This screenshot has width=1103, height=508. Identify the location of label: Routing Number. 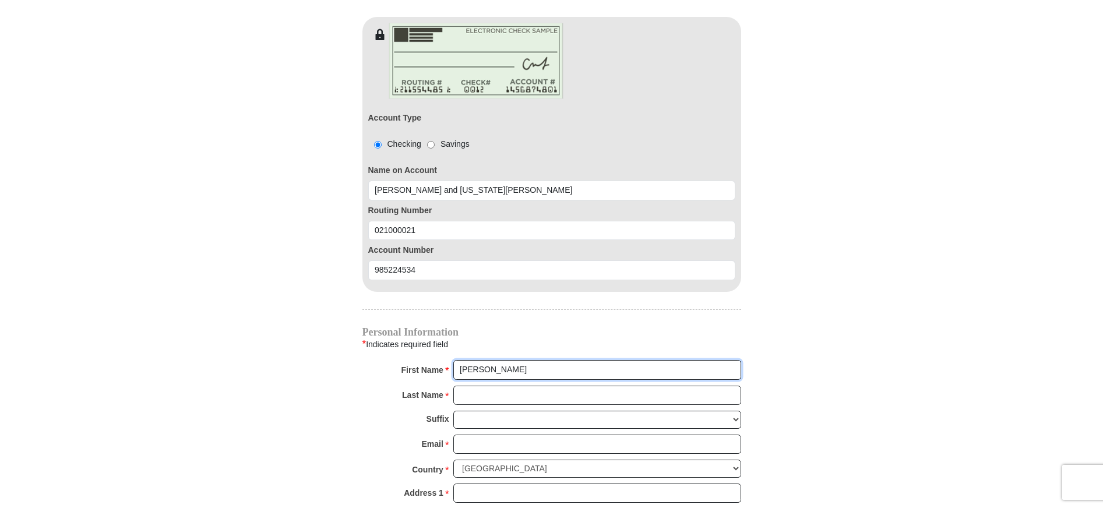
(552, 210).